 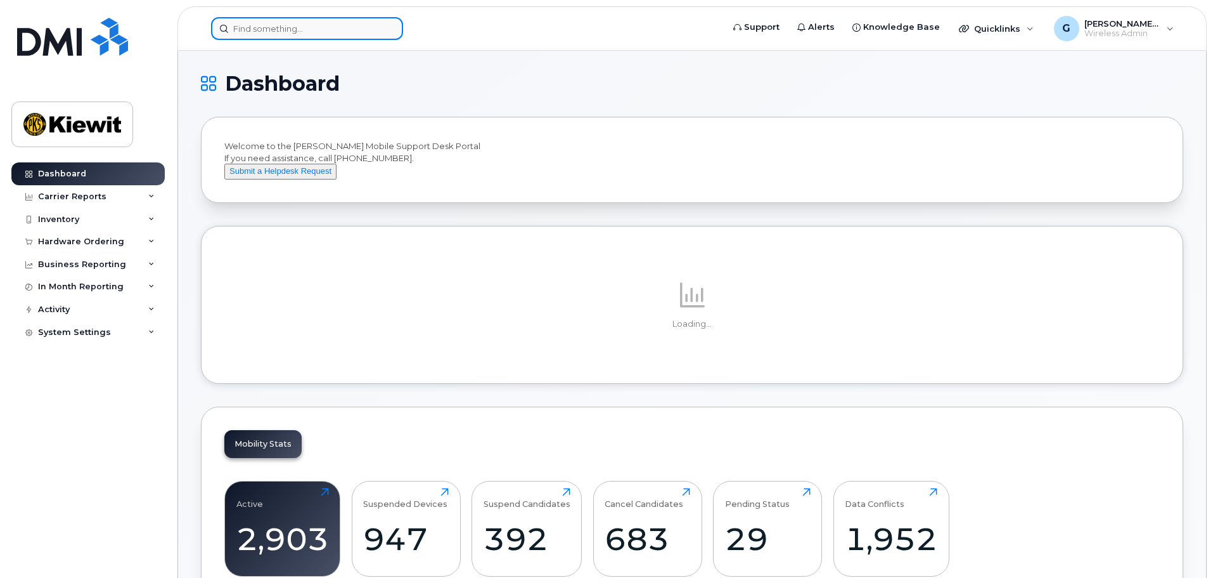 What do you see at coordinates (527, 528) in the screenshot?
I see `a: Suspend Candidates392` at bounding box center [527, 528].